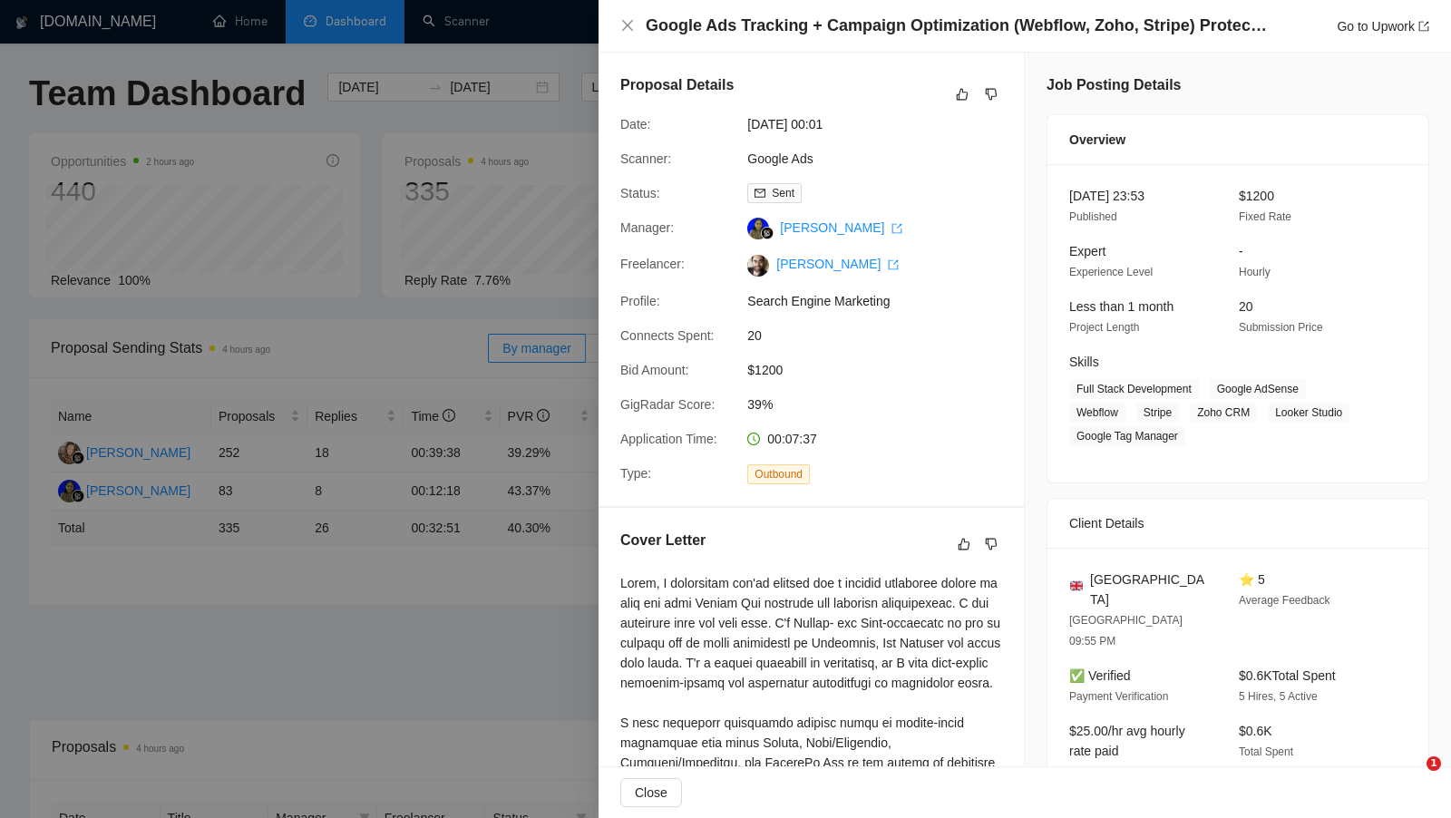 The width and height of the screenshot is (1451, 818). I want to click on span: 00:07:37, so click(792, 439).